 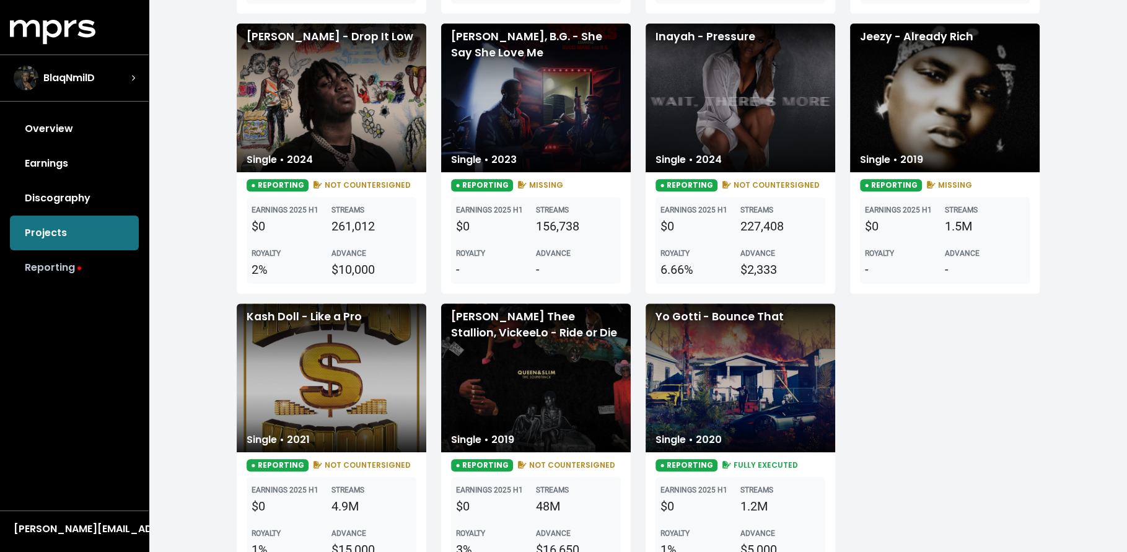 What do you see at coordinates (278, 440) in the screenshot?
I see `div: Single • 2021` at bounding box center [278, 440].